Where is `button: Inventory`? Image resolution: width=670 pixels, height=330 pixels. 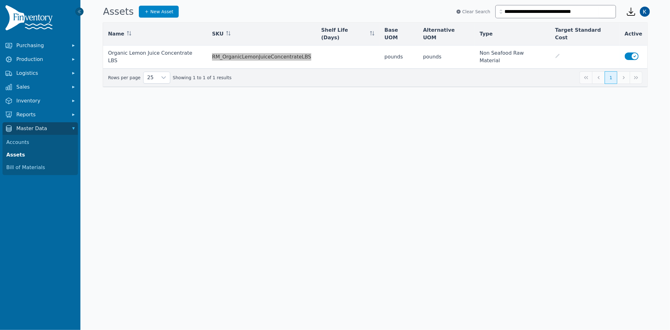 button: Inventory is located at coordinates (40, 101).